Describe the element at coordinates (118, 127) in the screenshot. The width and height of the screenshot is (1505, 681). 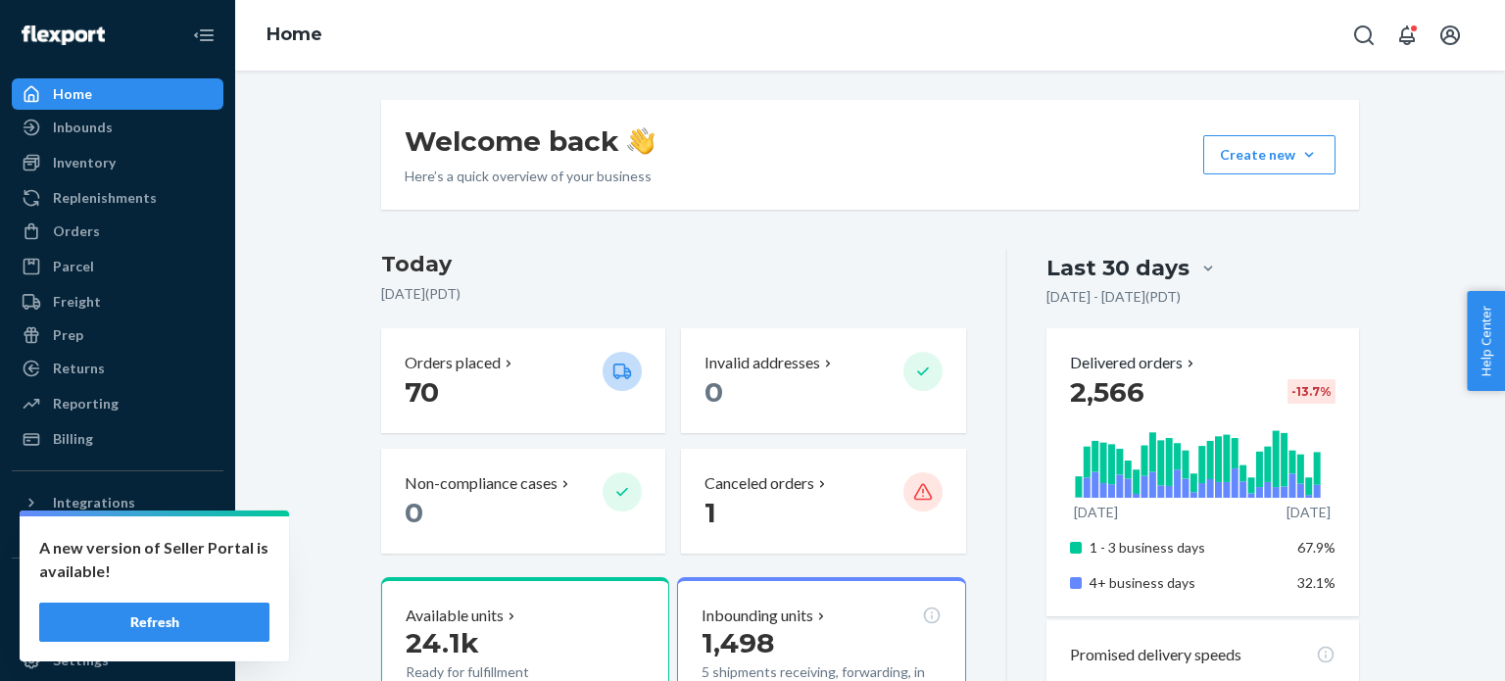
I see `a: Inbounds` at that location.